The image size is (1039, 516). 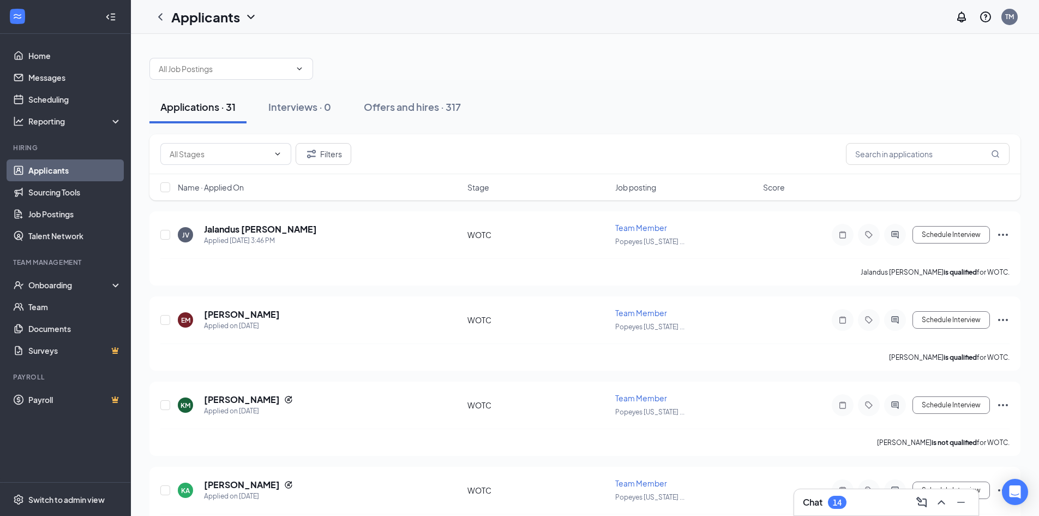 I want to click on svg: ChevronUp, so click(x=942, y=502).